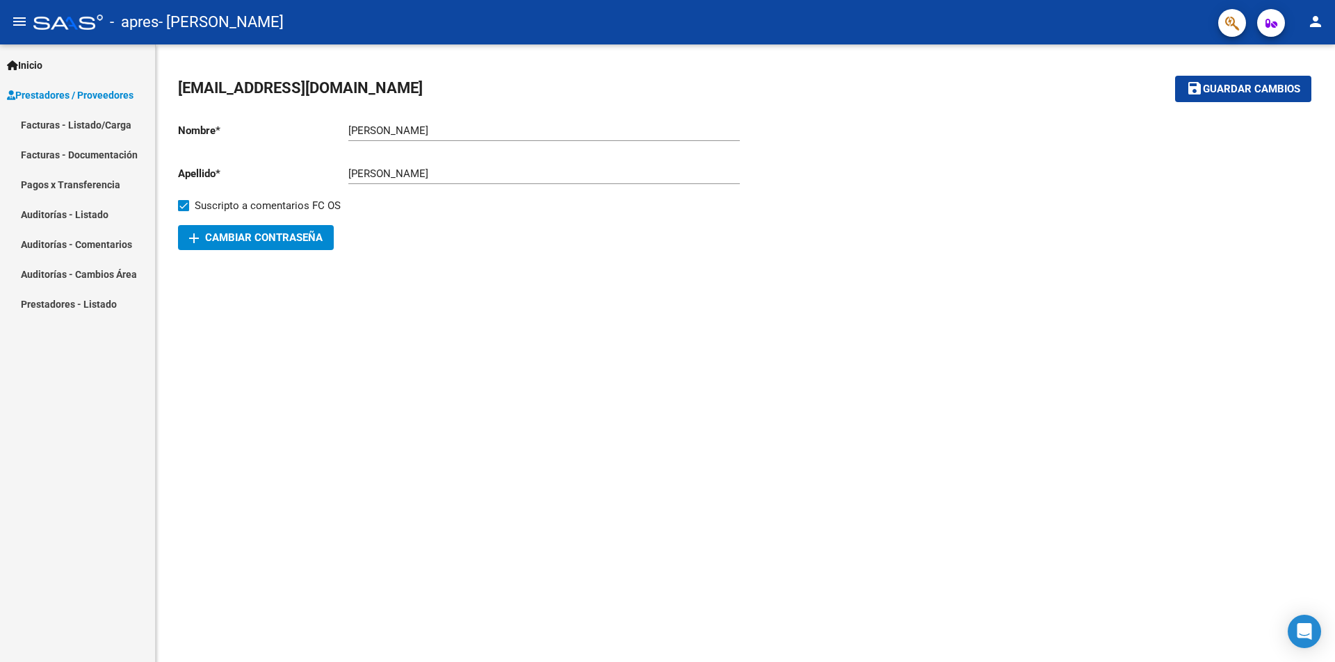 This screenshot has height=662, width=1335. Describe the element at coordinates (1243, 88) in the screenshot. I see `button: Guardar cambios` at that location.